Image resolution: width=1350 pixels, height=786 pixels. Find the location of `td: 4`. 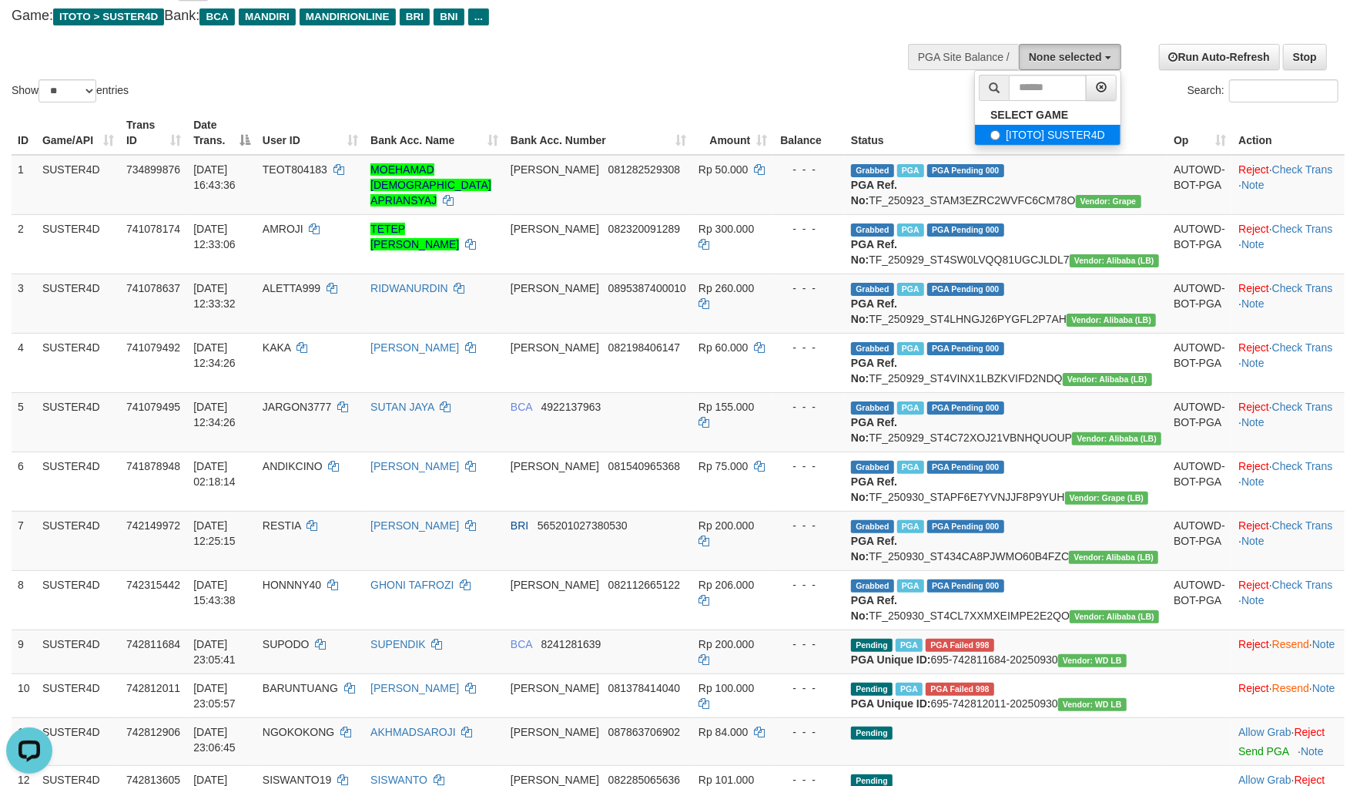

td: 4 is located at coordinates (24, 362).